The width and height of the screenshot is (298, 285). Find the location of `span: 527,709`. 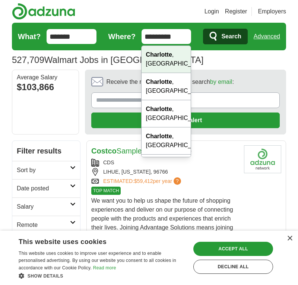

span: 527,709 is located at coordinates (28, 60).